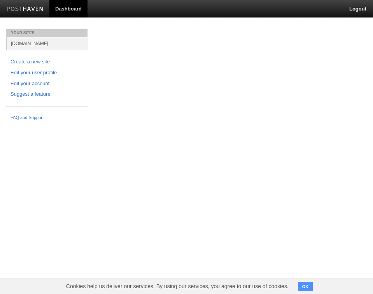 The image size is (373, 294). Describe the element at coordinates (47, 84) in the screenshot. I see `a: Edit your account` at that location.